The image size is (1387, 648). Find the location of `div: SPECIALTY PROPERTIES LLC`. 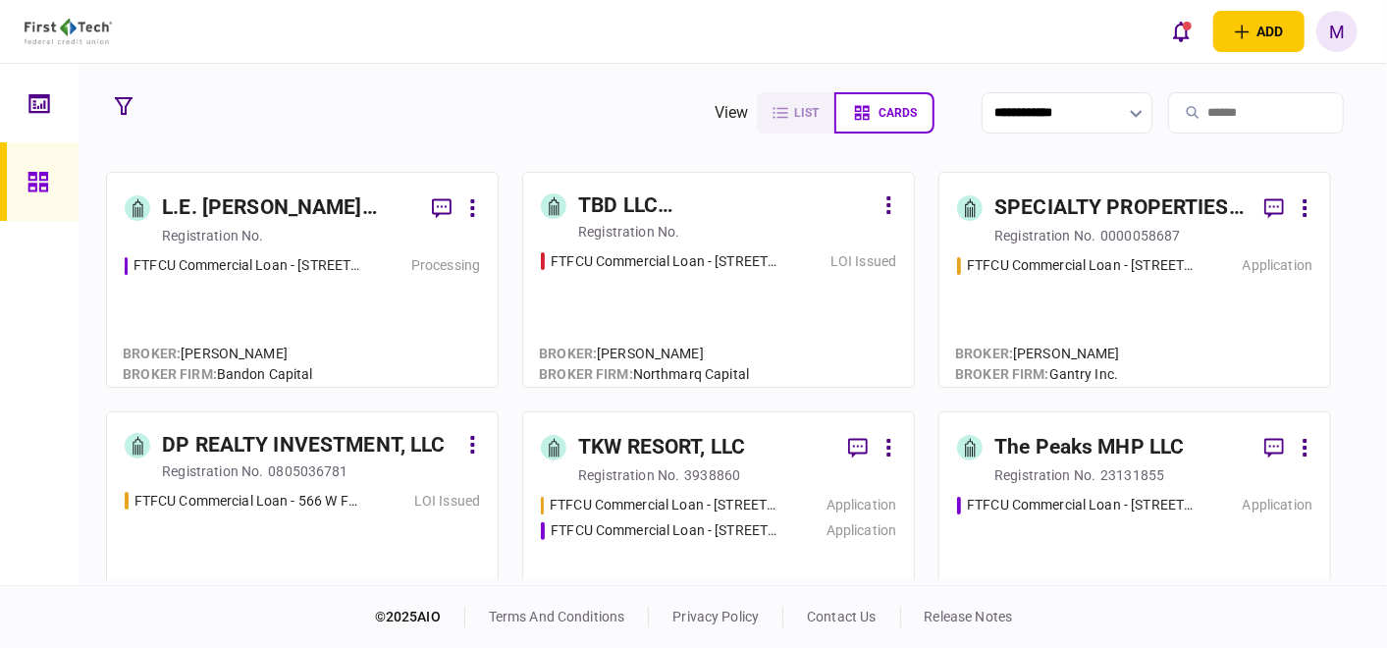

div: SPECIALTY PROPERTIES LLC is located at coordinates (1121, 208).